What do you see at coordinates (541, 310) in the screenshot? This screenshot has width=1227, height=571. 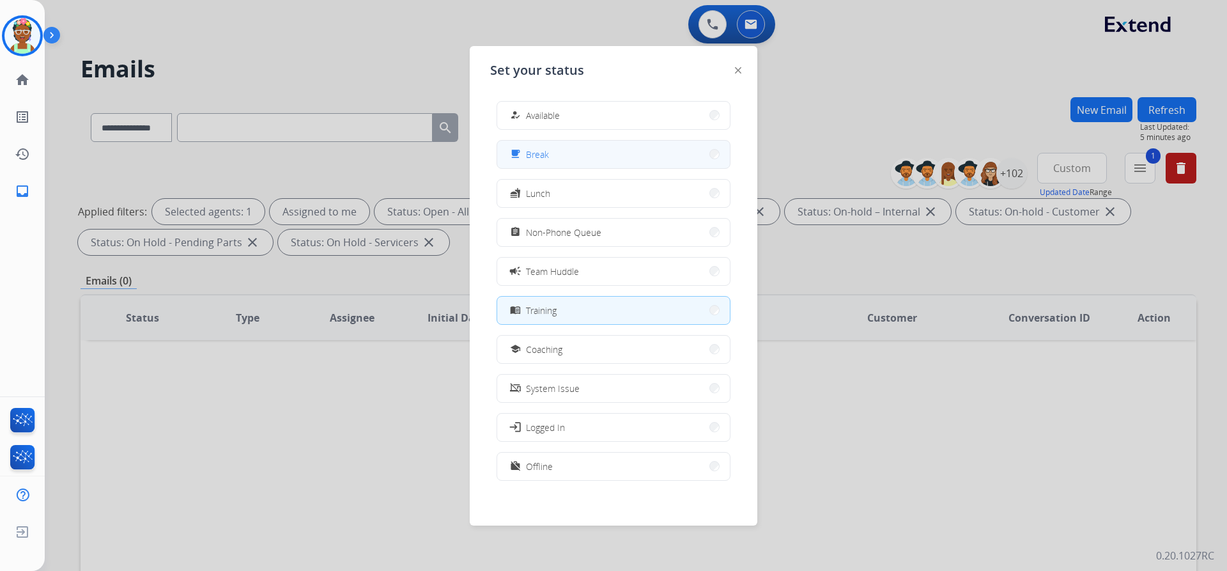 I see `span: Training` at bounding box center [541, 310].